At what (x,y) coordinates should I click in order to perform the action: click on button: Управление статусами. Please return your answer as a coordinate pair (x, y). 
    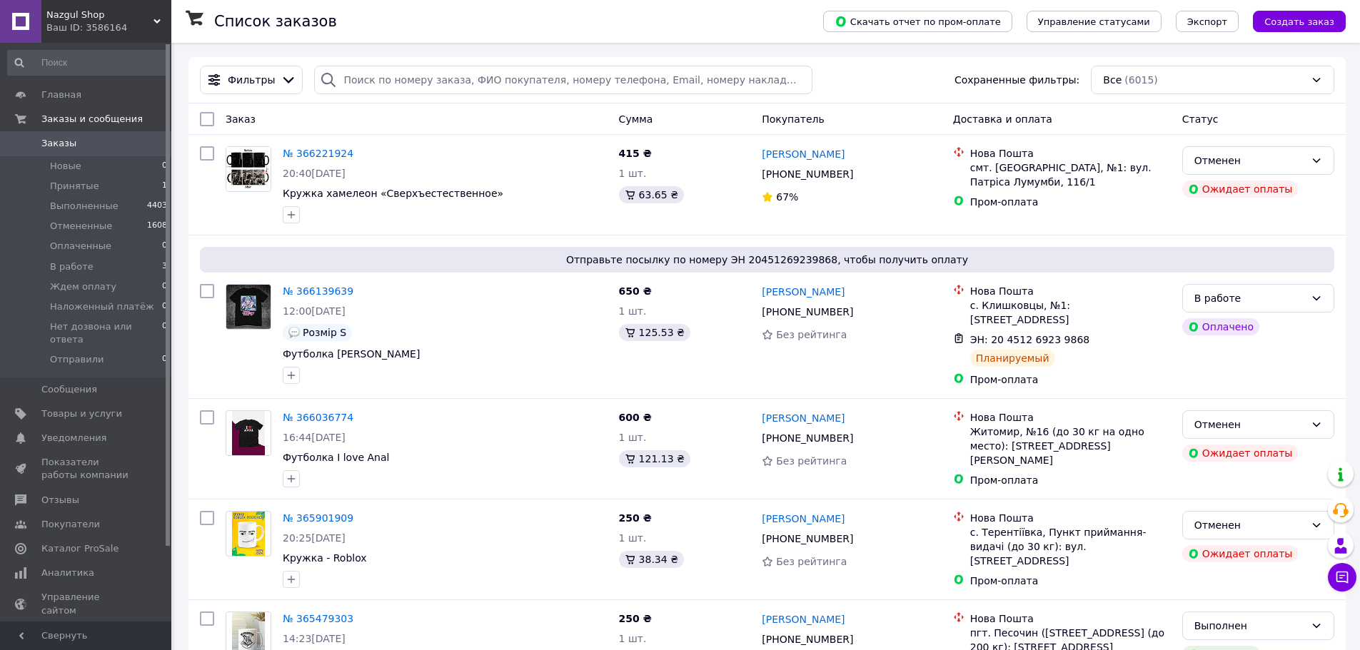
    Looking at the image, I should click on (1094, 21).